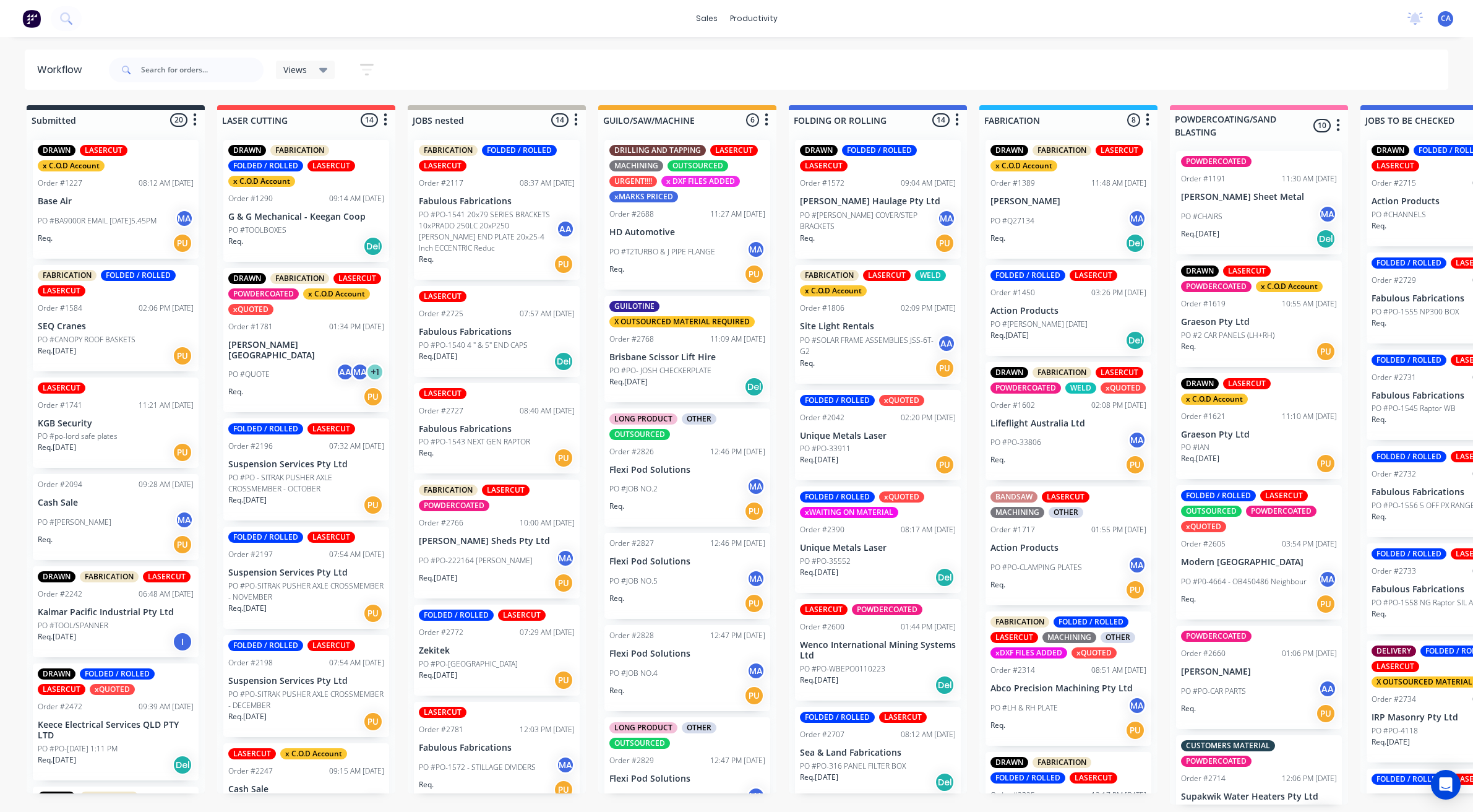  Describe the element at coordinates (660, 371) in the screenshot. I see `p: PO #PO- JOSH CHECKERPLATE` at that location.